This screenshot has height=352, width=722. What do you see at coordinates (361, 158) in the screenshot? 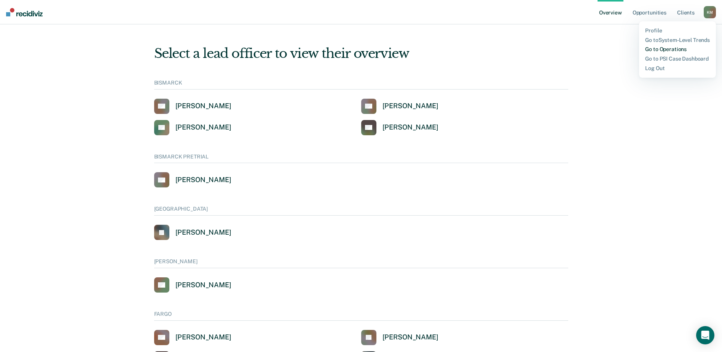
I see `div: BISMARCK PRETRIAL` at bounding box center [361, 158].